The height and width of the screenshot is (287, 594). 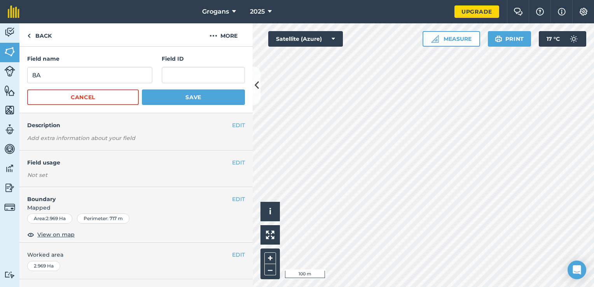 I want to click on img: A question mark icon, so click(x=540, y=12).